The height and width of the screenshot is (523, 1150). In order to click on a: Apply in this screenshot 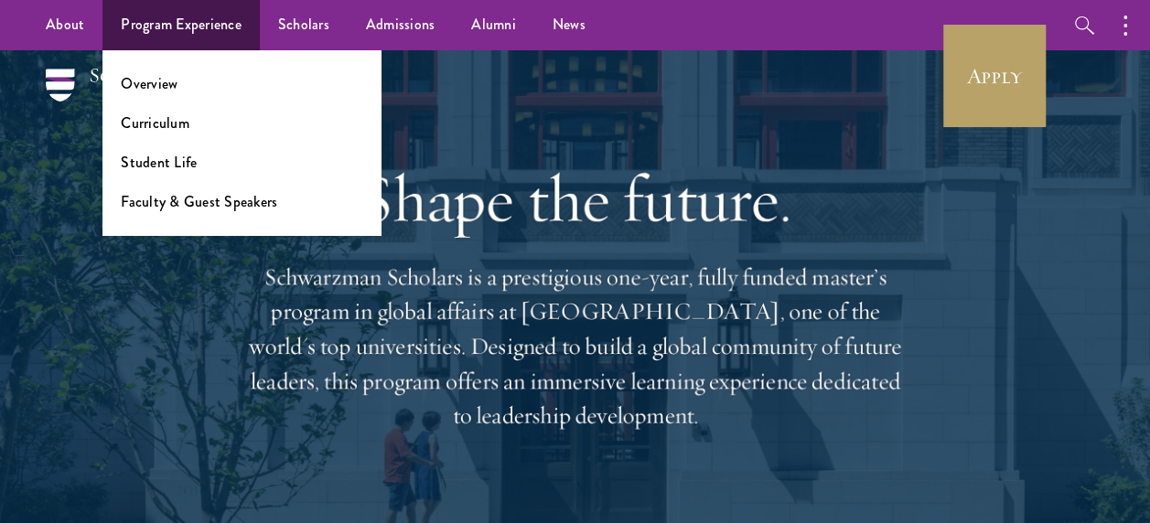, I will do `click(994, 76)`.